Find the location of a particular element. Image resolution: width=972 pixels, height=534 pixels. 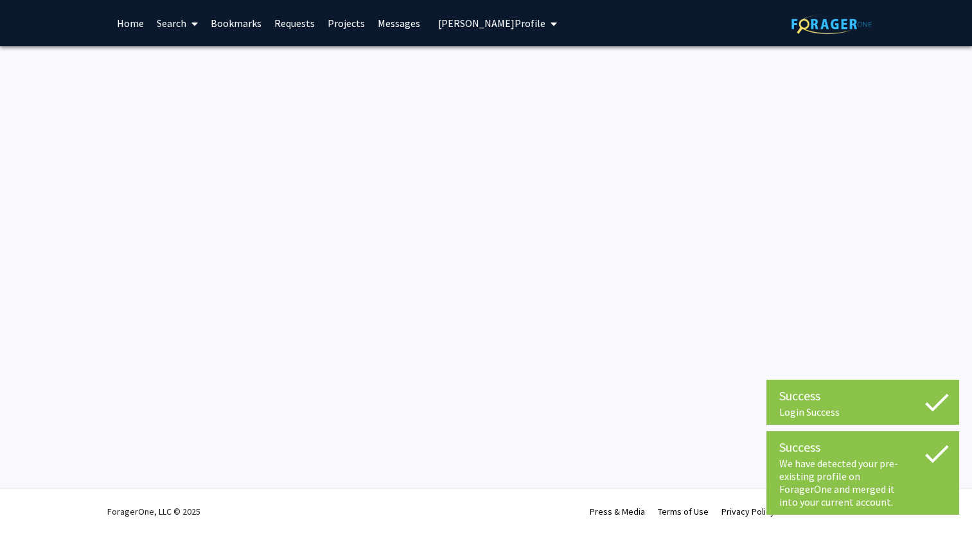

div: Login Success is located at coordinates (863, 412).